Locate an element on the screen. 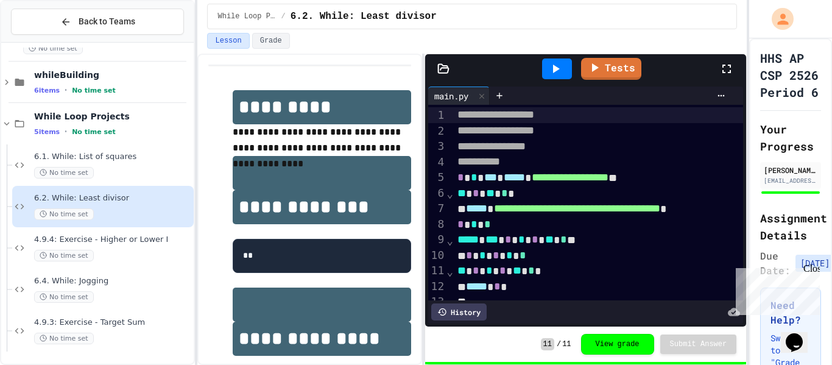 Image resolution: width=832 pixels, height=365 pixels. div: 1 is located at coordinates (437, 115).